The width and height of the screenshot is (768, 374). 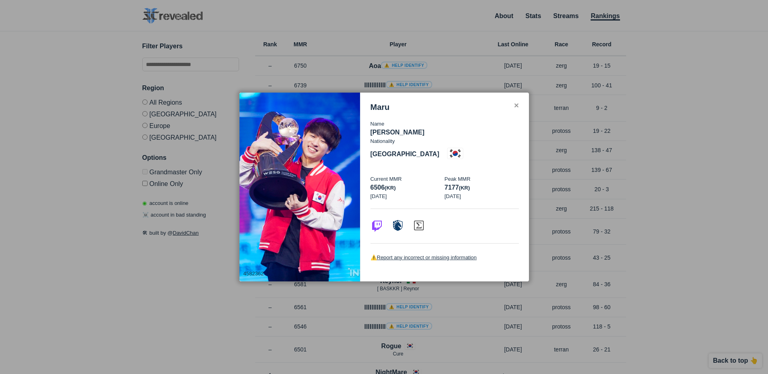 I want to click on p: 7177, so click(x=482, y=188).